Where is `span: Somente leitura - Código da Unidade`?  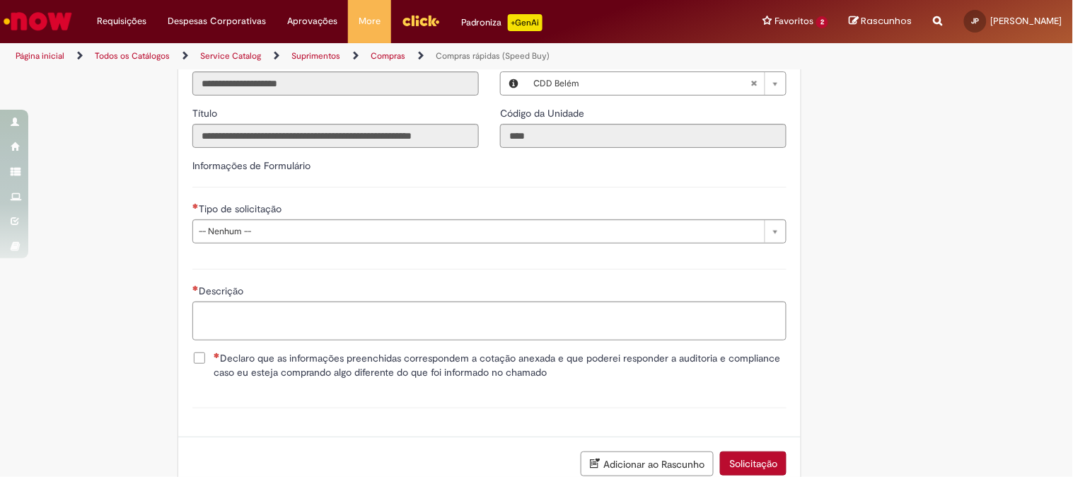 span: Somente leitura - Código da Unidade is located at coordinates (543, 113).